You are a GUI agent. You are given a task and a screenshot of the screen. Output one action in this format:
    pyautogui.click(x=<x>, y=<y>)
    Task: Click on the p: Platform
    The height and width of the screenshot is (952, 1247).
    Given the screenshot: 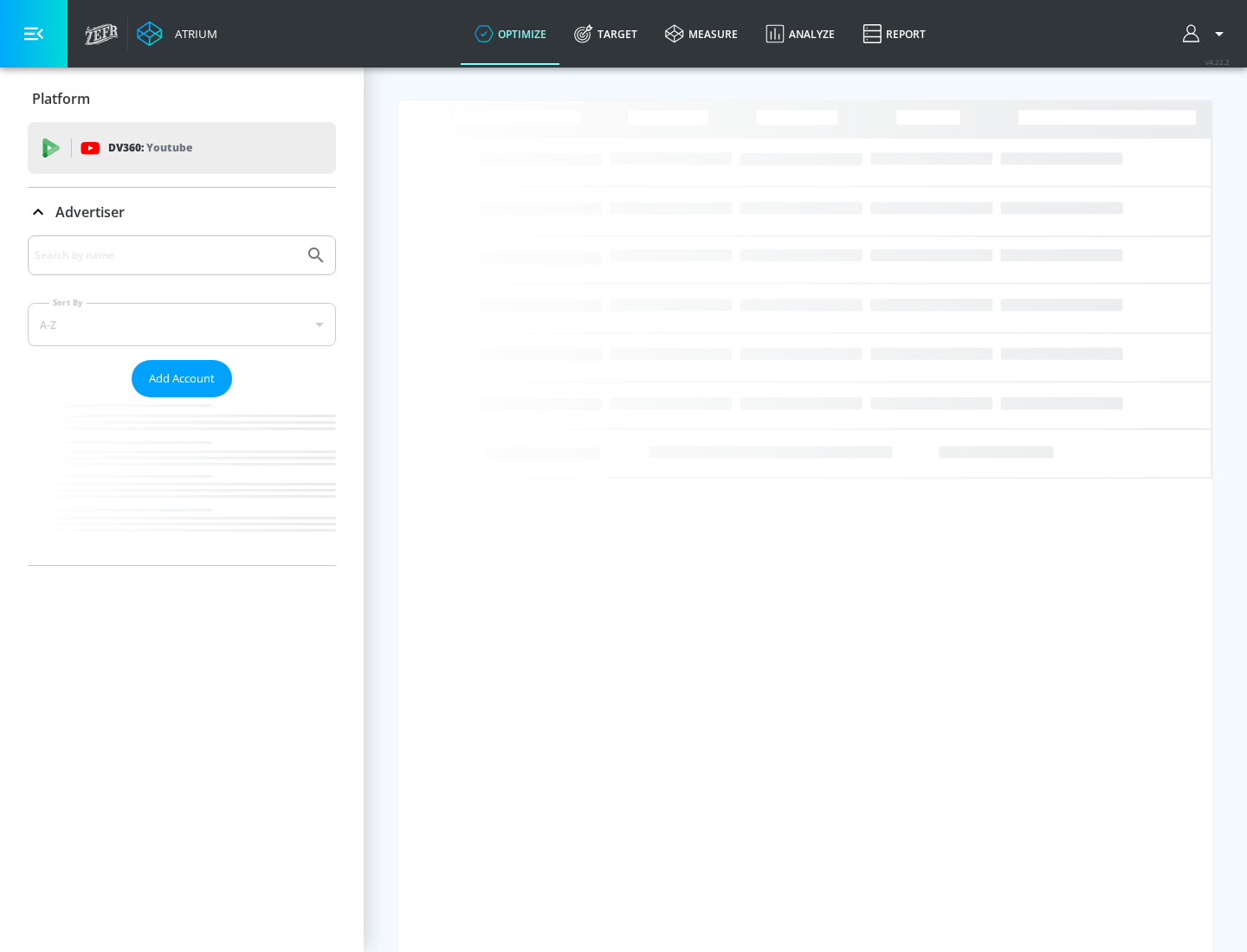 What is the action you would take?
    pyautogui.click(x=60, y=99)
    